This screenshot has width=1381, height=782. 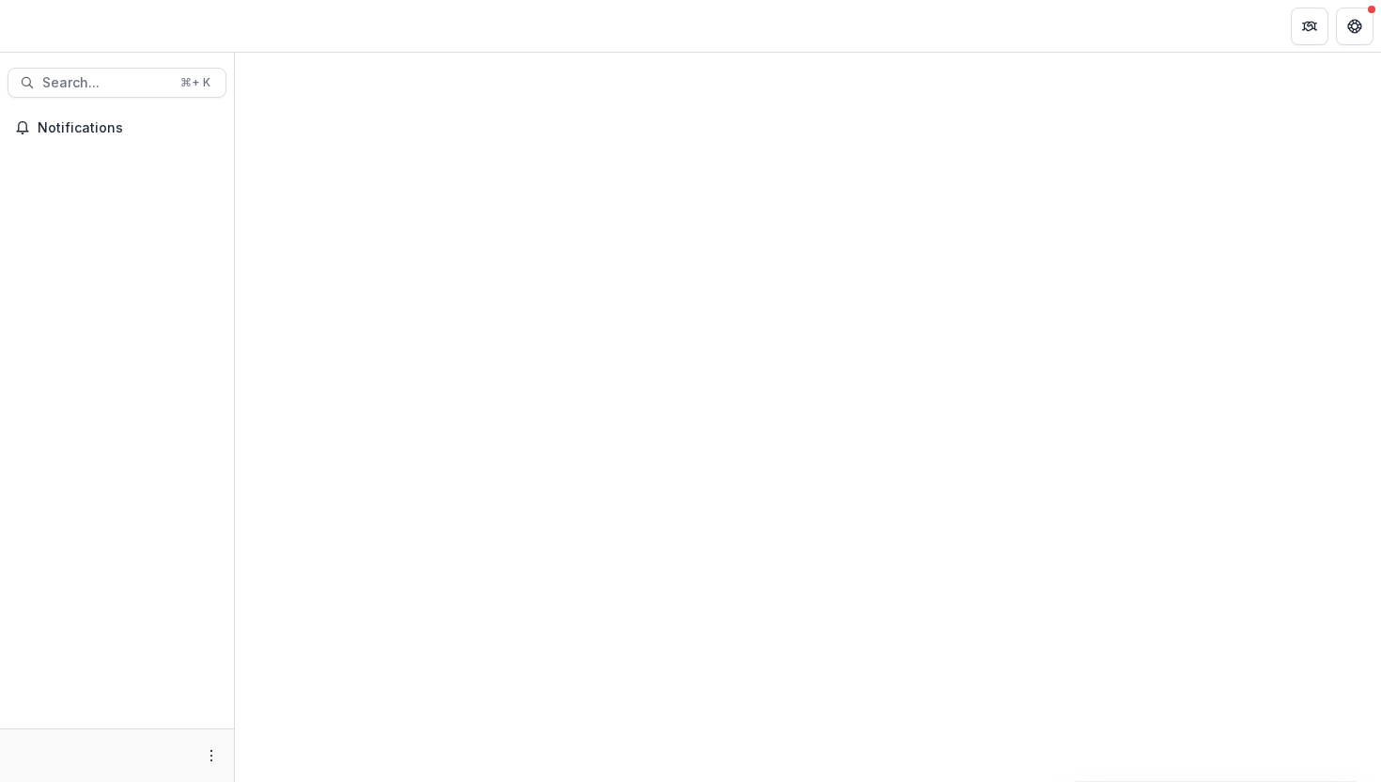 What do you see at coordinates (1309, 26) in the screenshot?
I see `button: Partners` at bounding box center [1309, 26].